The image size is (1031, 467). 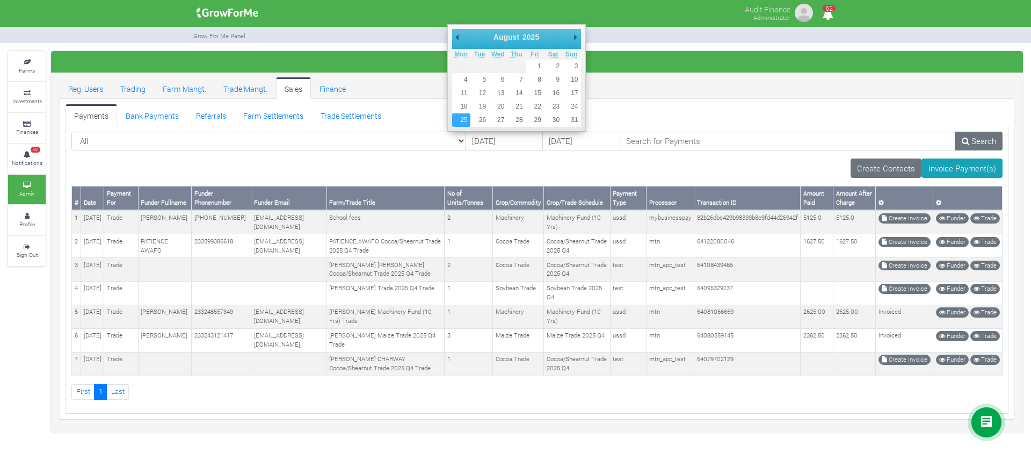 I want to click on a: Farm Mangt., so click(x=184, y=88).